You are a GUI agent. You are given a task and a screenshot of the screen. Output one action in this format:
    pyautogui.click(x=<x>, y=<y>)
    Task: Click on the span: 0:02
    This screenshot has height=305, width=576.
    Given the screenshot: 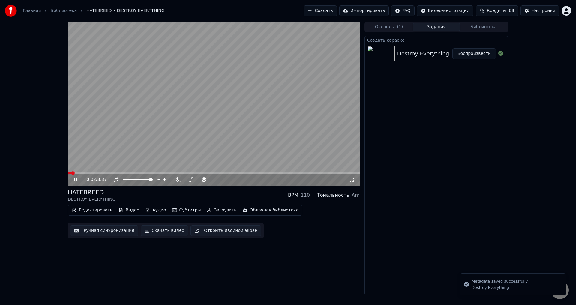 What is the action you would take?
    pyautogui.click(x=91, y=180)
    